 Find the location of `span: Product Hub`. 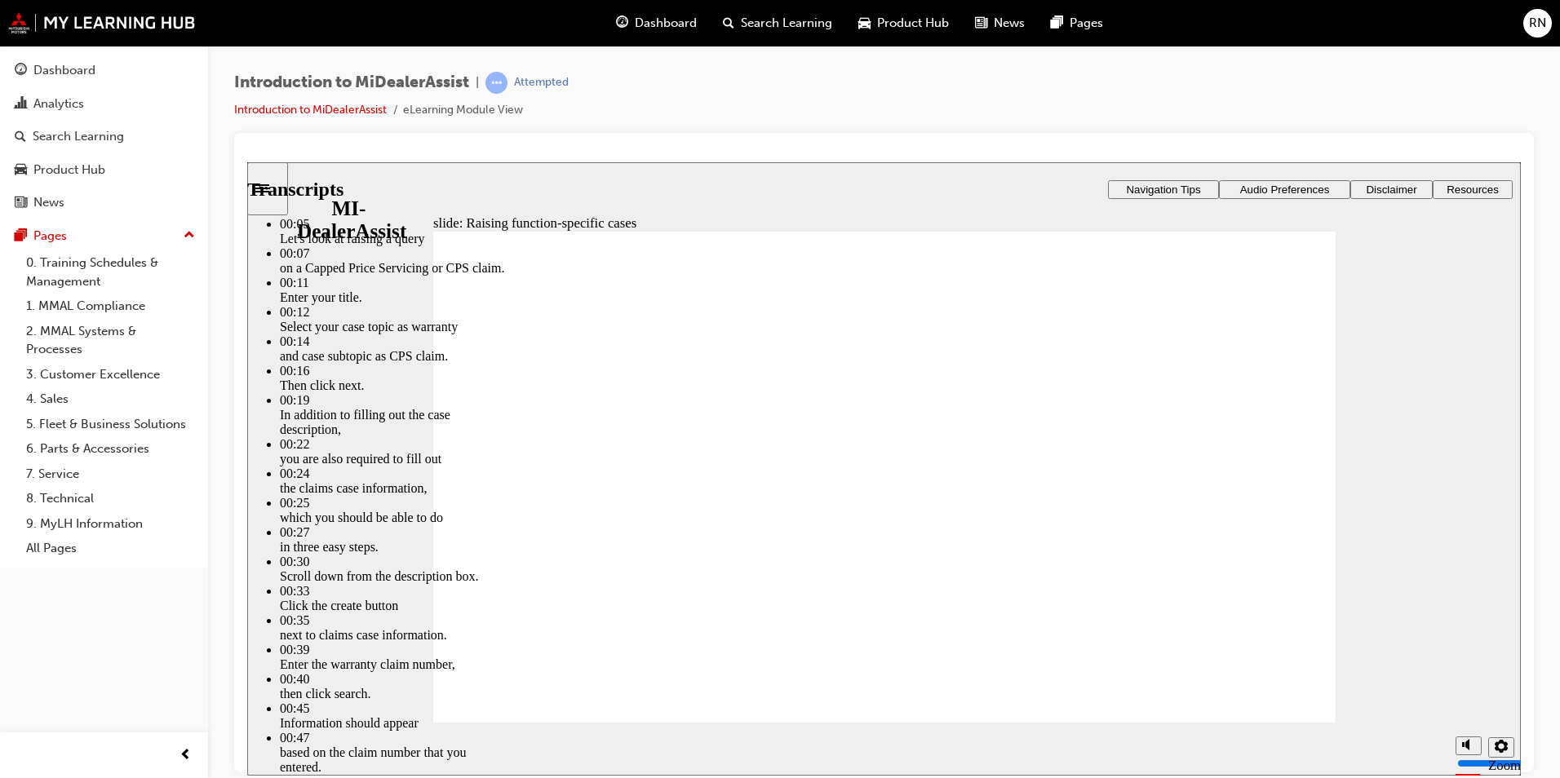

span: Product Hub is located at coordinates (913, 23).